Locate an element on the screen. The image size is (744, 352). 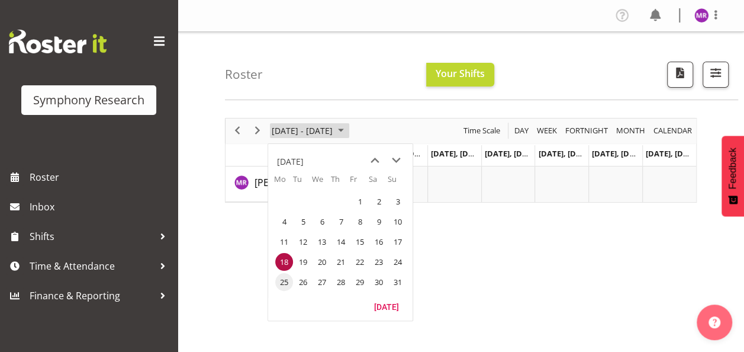
th: Tu is located at coordinates (303, 182).